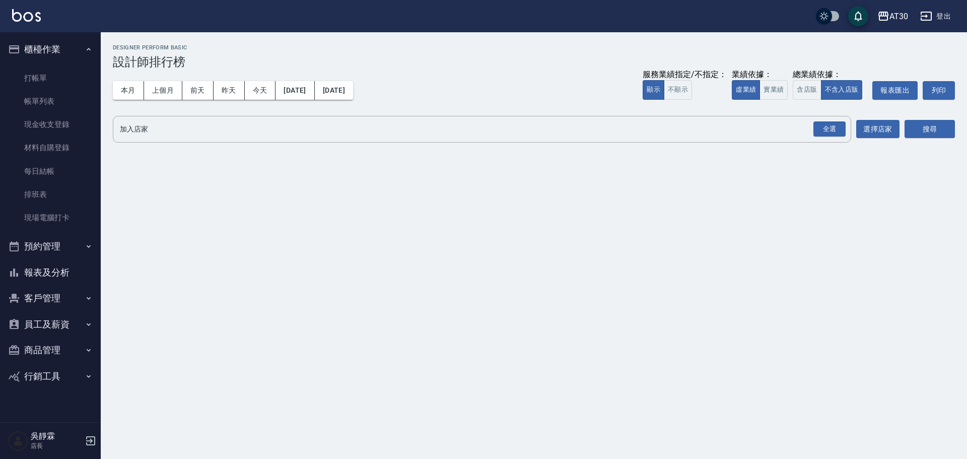  I want to click on button: 顯示, so click(653, 90).